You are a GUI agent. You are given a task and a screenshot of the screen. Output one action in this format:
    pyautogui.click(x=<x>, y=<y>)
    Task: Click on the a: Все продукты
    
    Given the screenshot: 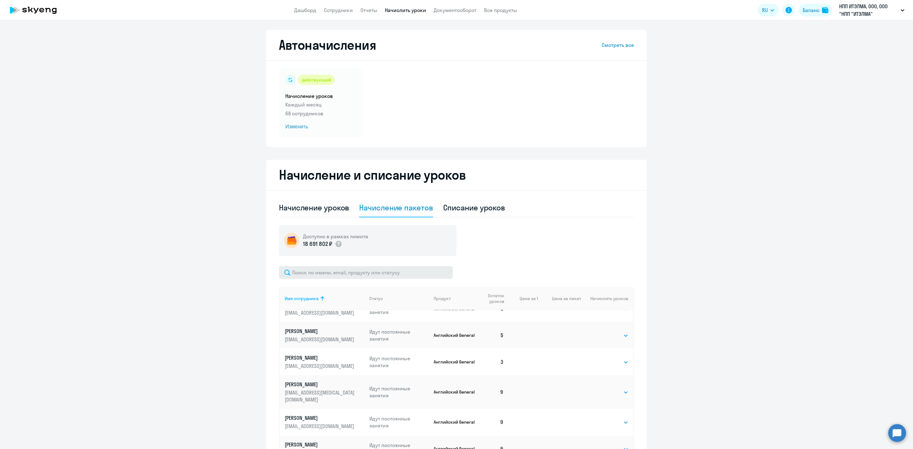 What is the action you would take?
    pyautogui.click(x=500, y=10)
    